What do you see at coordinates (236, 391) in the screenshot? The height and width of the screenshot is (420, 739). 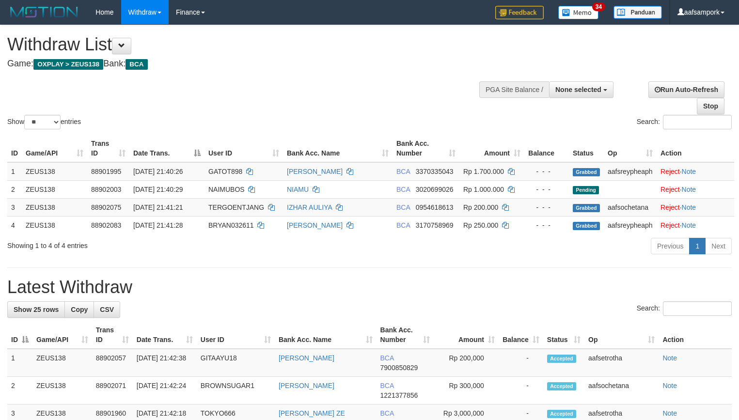 I see `td: BROWNSUGAR1` at bounding box center [236, 391].